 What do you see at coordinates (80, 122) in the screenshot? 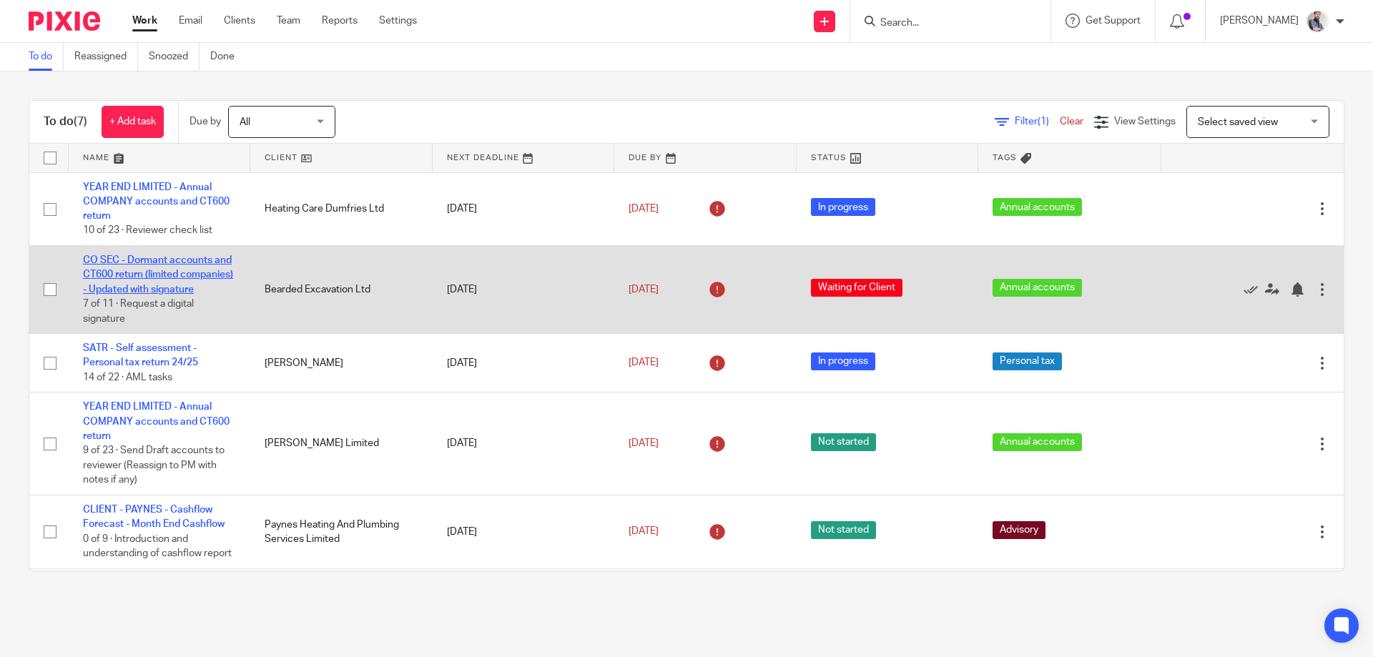
I see `span: (7)` at bounding box center [80, 122].